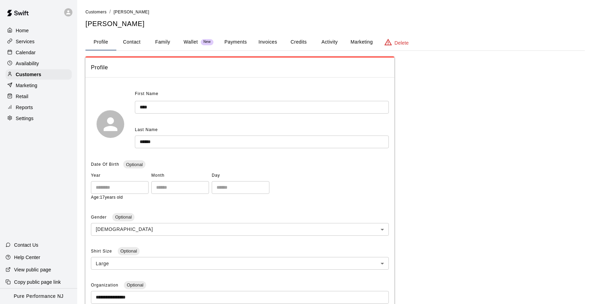 This screenshot has width=593, height=304. I want to click on span: Gender, so click(100, 217).